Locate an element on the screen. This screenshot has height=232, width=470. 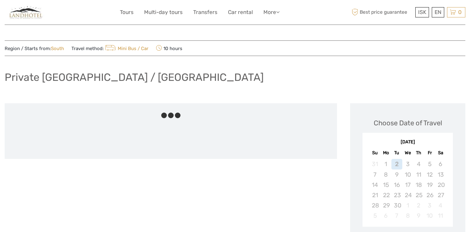
div: Not available Wednesday, October 8th, 2025 is located at coordinates (407, 215).